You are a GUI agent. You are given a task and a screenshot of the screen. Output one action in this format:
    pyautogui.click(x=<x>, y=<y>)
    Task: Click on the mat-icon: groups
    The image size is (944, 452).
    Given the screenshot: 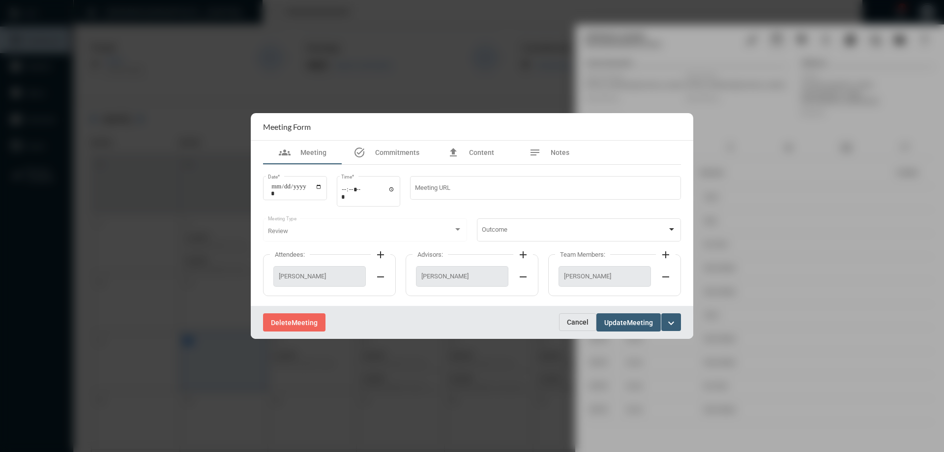 What is the action you would take?
    pyautogui.click(x=285, y=152)
    